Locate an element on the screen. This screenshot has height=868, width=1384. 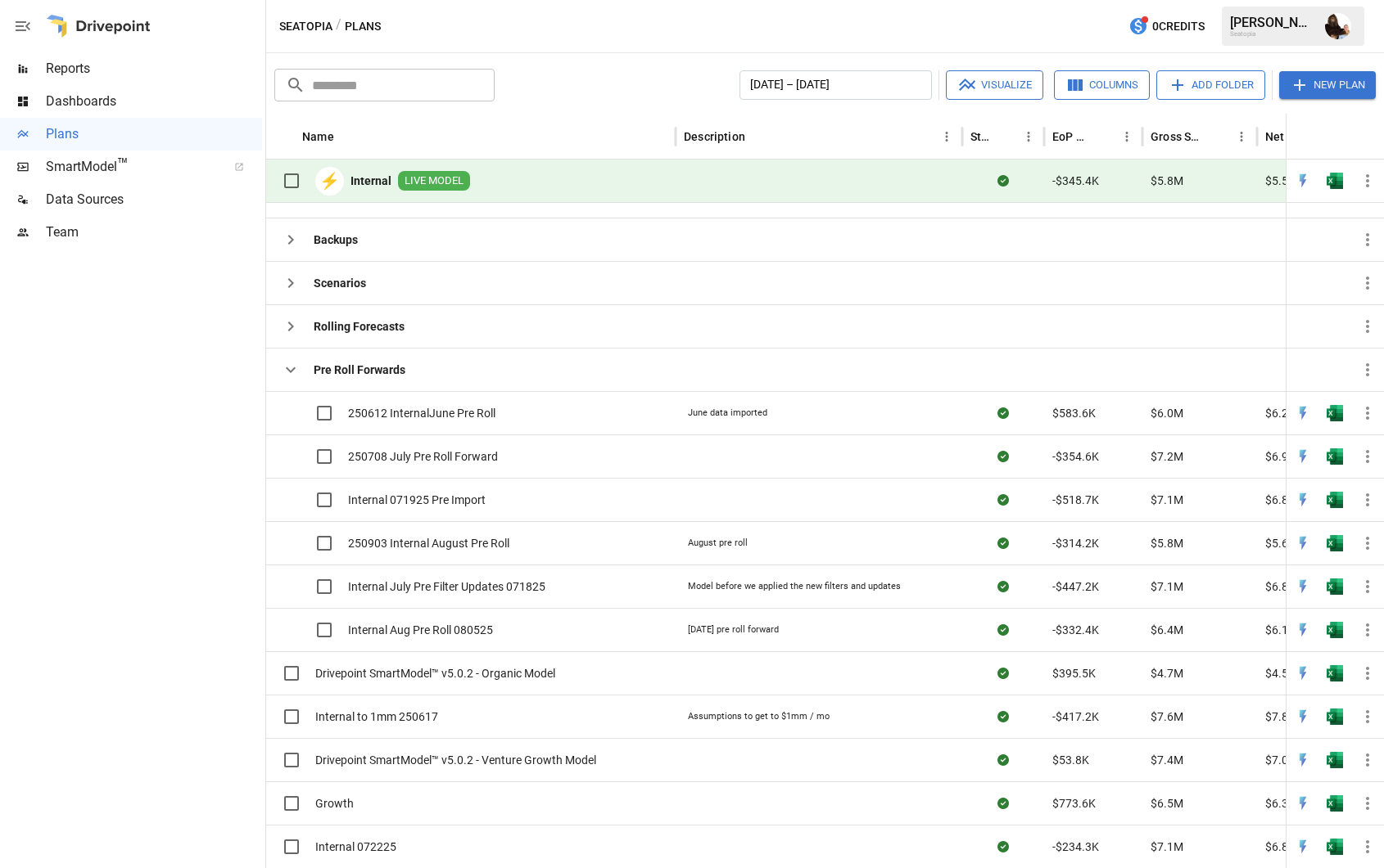
div: Net Revenue is located at coordinates (1292, 137).